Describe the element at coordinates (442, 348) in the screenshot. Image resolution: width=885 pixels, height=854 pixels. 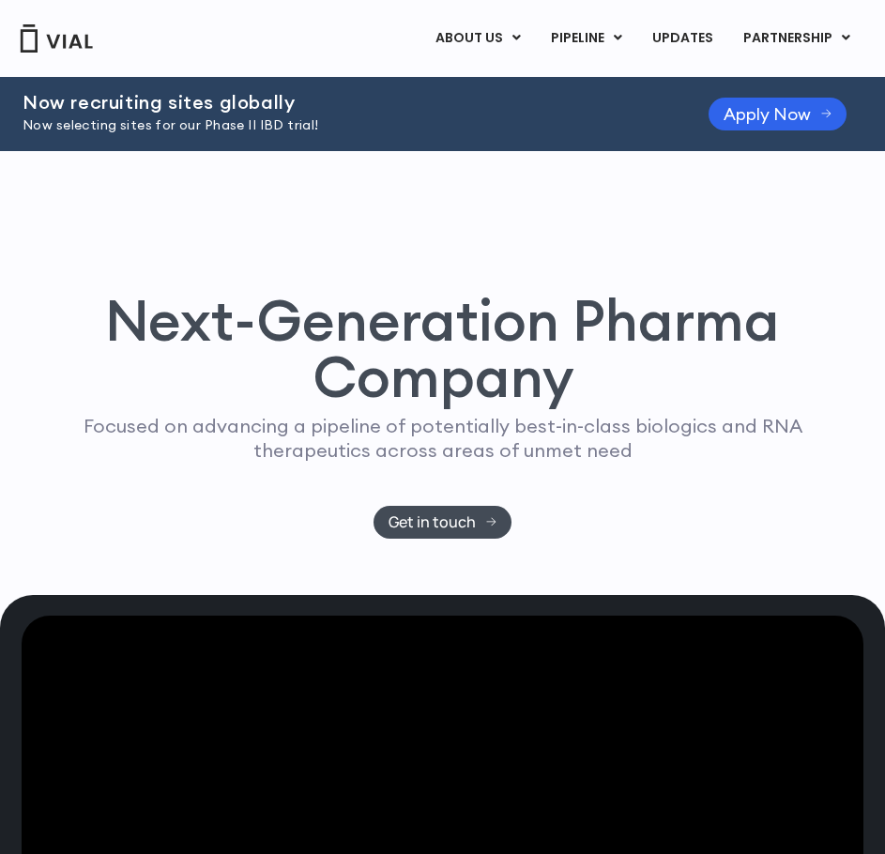
I see `h1: Next-Generation Pharma Company` at that location.